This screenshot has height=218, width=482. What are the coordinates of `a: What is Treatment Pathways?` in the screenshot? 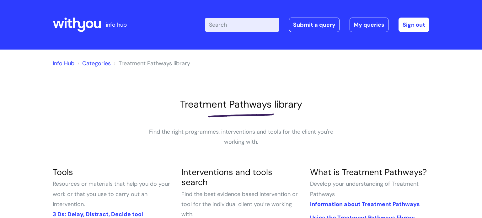 It's located at (369, 172).